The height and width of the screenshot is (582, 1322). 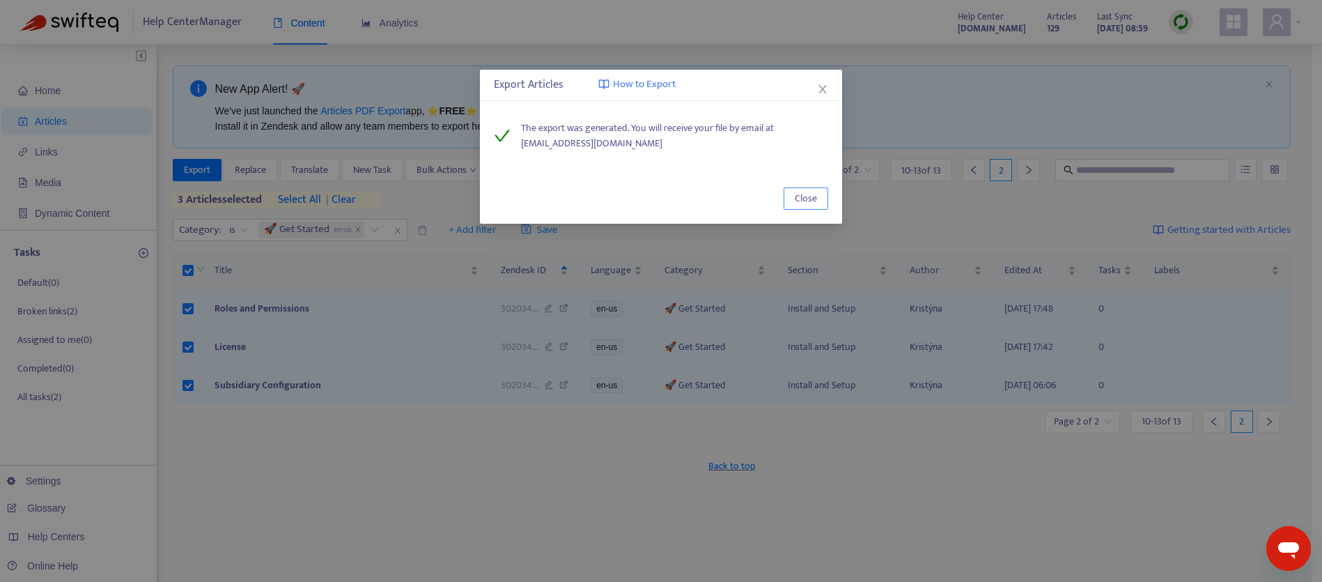 I want to click on span: check, so click(x=502, y=136).